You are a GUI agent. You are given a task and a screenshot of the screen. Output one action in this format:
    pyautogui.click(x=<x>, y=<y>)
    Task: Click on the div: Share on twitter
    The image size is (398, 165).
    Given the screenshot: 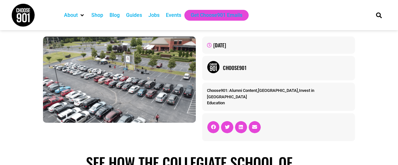 What is the action you would take?
    pyautogui.click(x=227, y=127)
    